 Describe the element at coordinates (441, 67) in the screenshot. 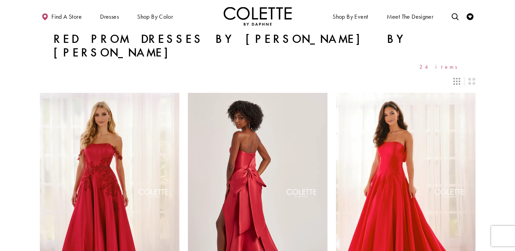

I see `span: 24 items` at that location.